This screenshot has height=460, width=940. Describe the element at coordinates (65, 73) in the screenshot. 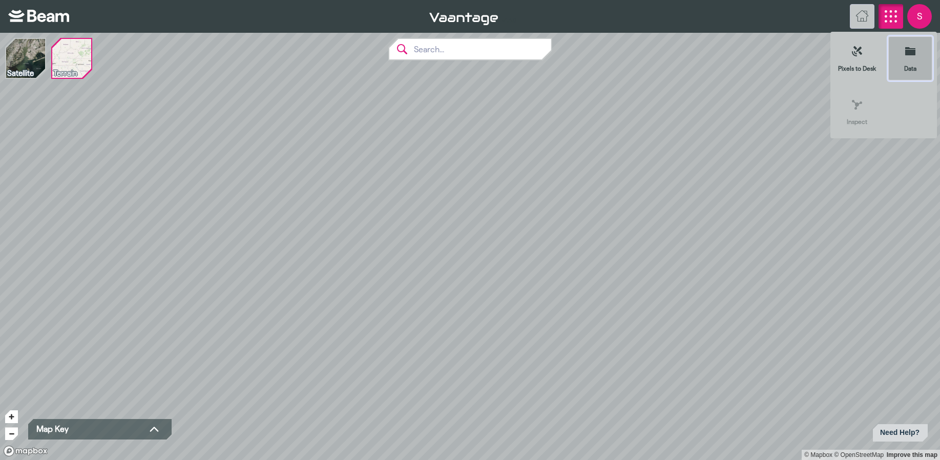

I see `span: Terrain` at that location.